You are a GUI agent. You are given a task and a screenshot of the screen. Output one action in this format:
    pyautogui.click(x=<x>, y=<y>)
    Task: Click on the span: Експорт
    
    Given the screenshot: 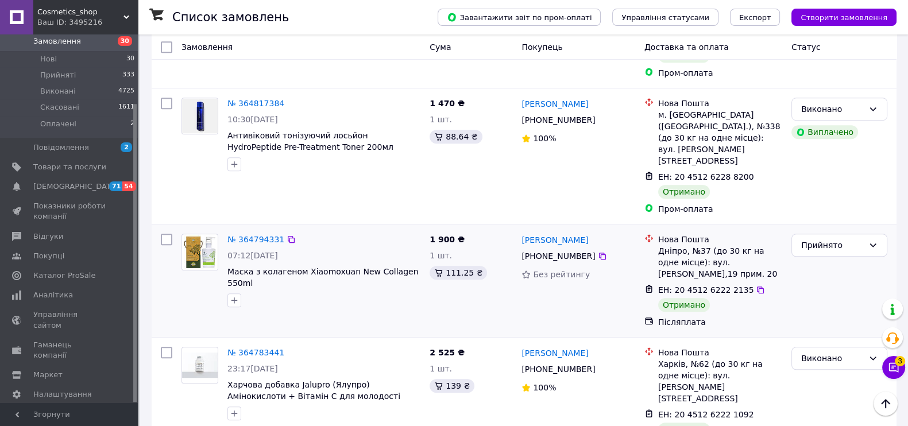 What is the action you would take?
    pyautogui.click(x=755, y=17)
    